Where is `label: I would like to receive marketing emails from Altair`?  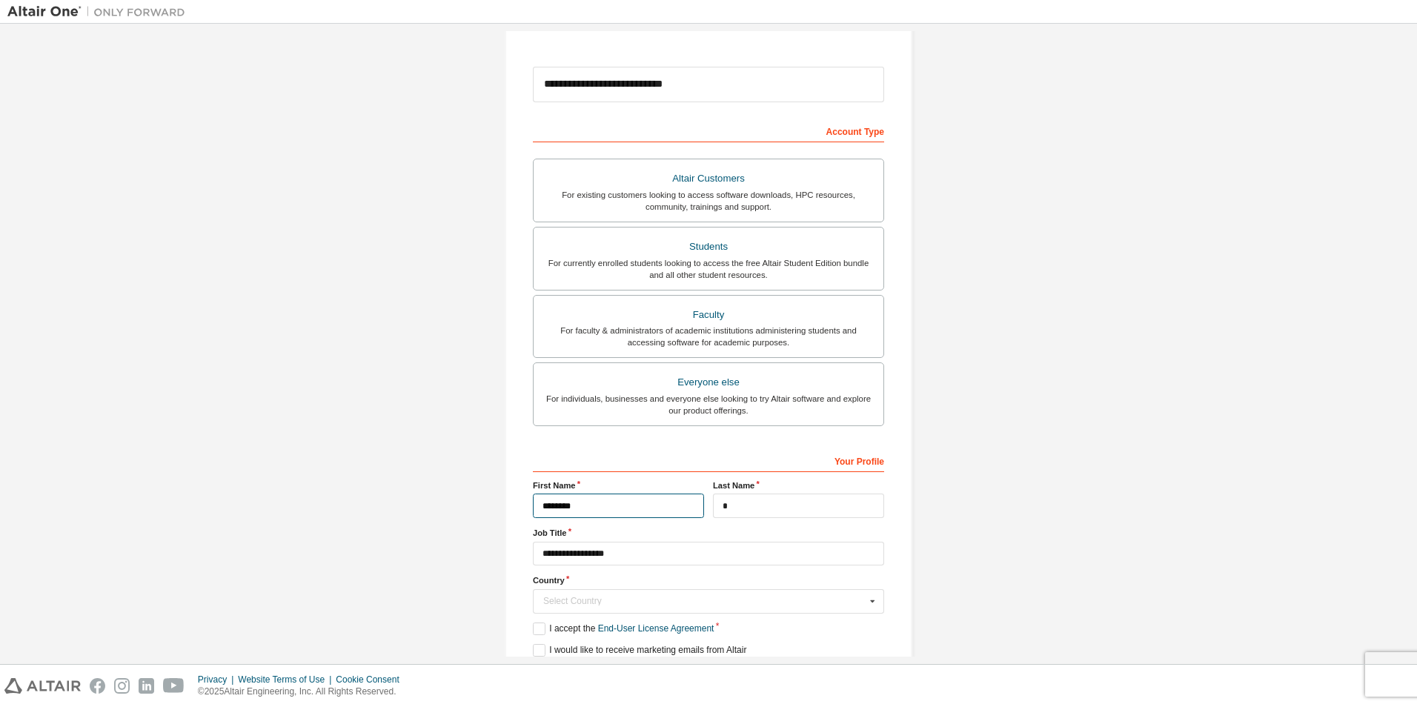
label: I would like to receive marketing emails from Altair is located at coordinates (639, 650).